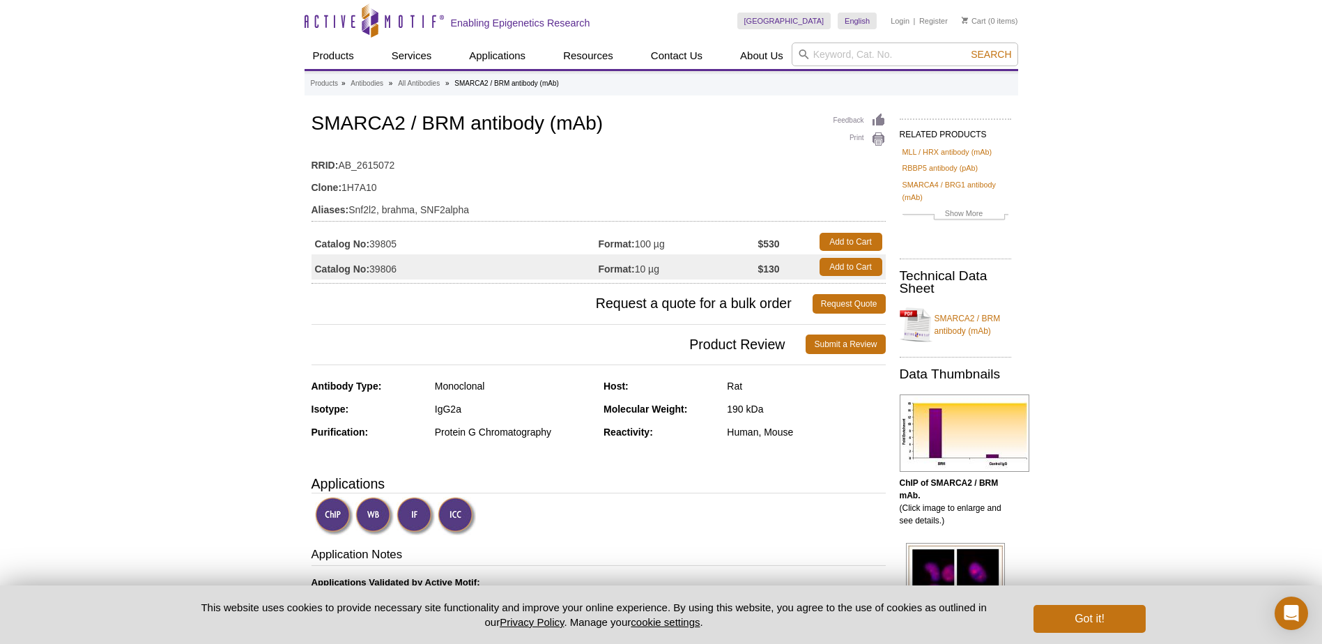  Describe the element at coordinates (367, 84) in the screenshot. I see `a: Antibodies` at that location.